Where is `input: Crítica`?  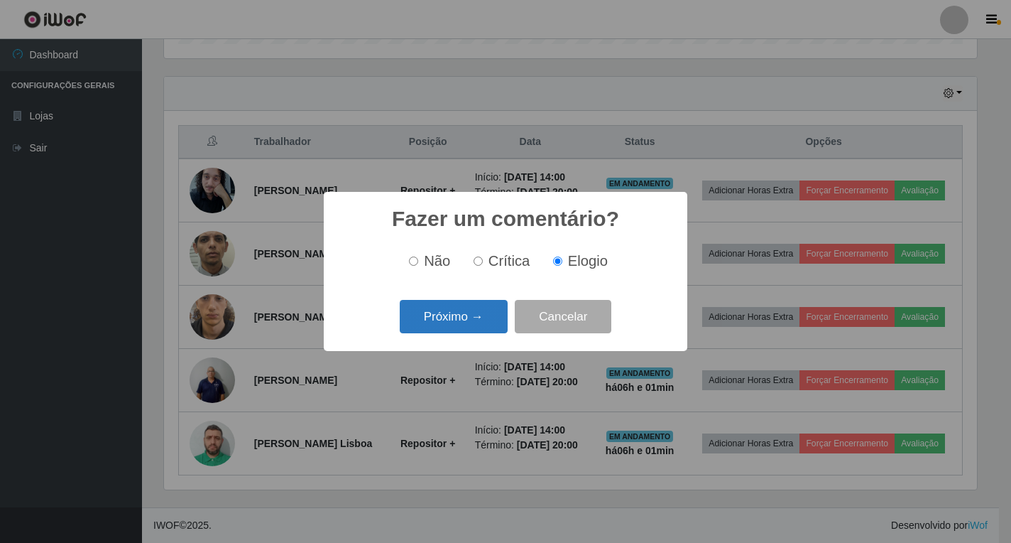
input: Crítica is located at coordinates (478, 261).